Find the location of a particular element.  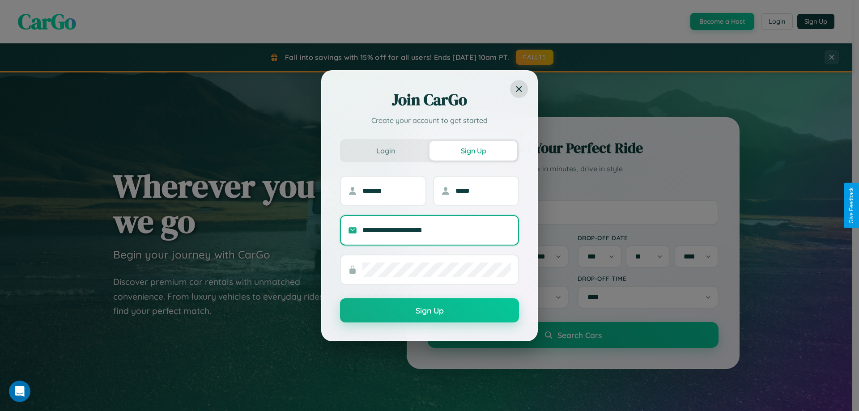

button: Login is located at coordinates (386, 151).